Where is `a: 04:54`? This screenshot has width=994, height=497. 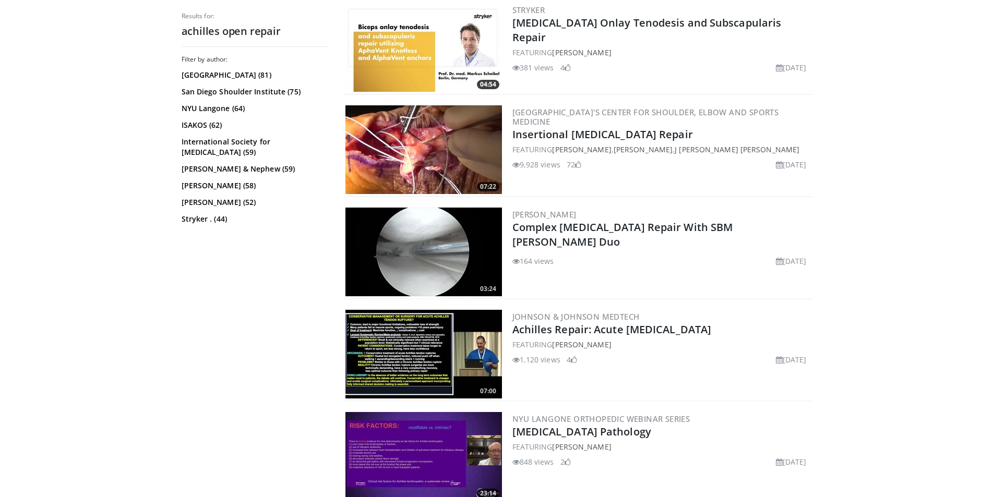 a: 04:54 is located at coordinates (424, 48).